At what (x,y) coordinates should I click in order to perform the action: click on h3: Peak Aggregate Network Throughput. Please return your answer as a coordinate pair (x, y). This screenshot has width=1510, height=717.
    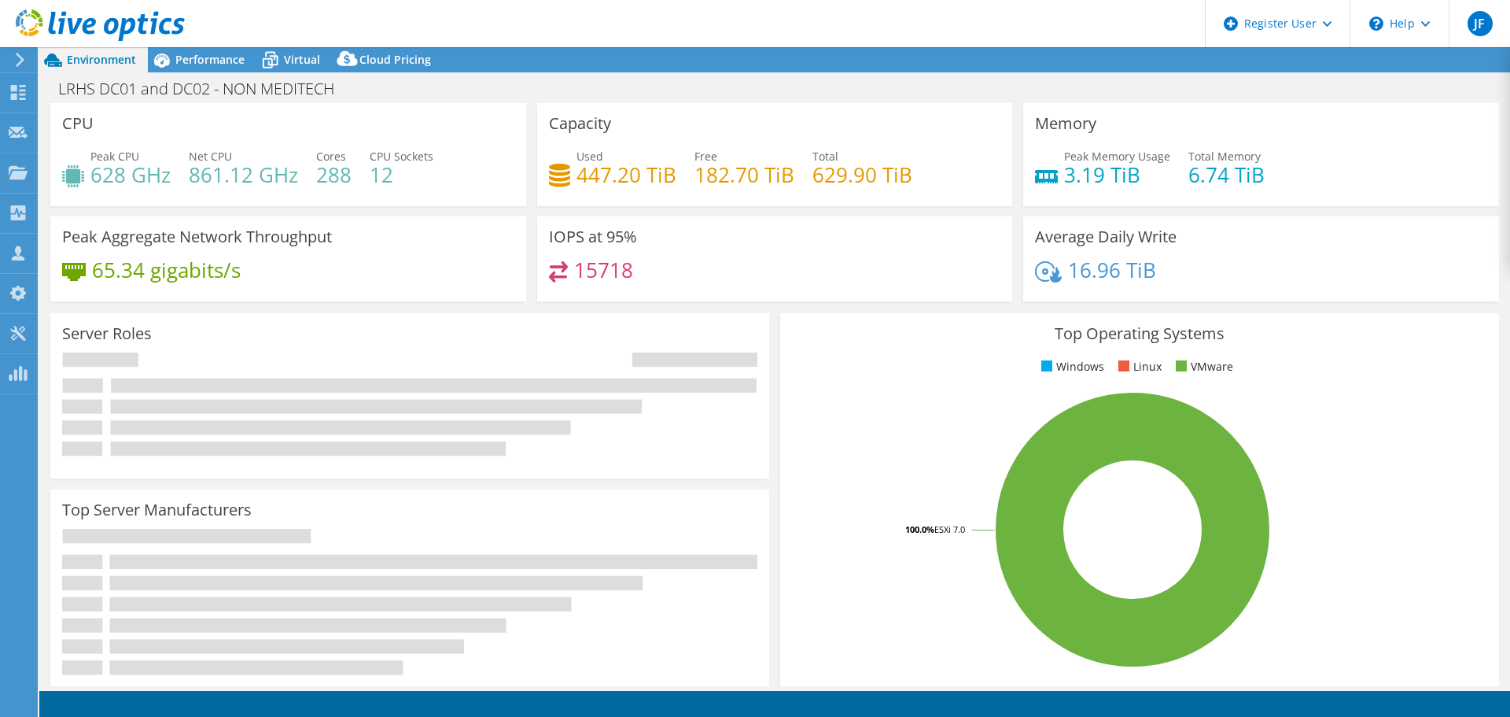
    Looking at the image, I should click on (197, 237).